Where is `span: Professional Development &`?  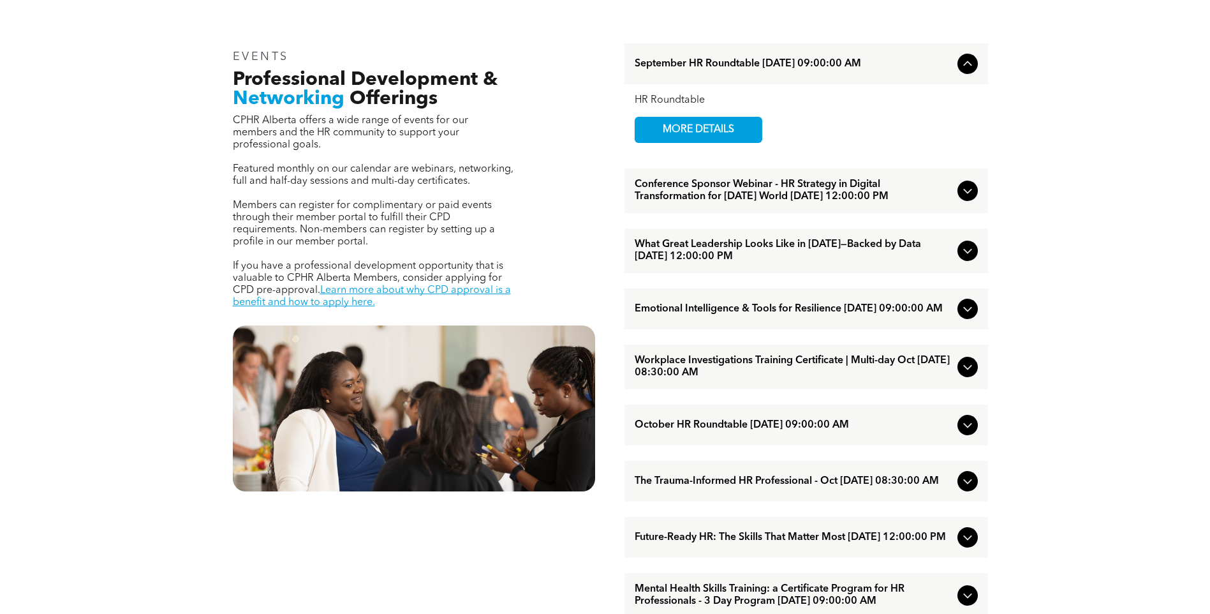 span: Professional Development & is located at coordinates (365, 80).